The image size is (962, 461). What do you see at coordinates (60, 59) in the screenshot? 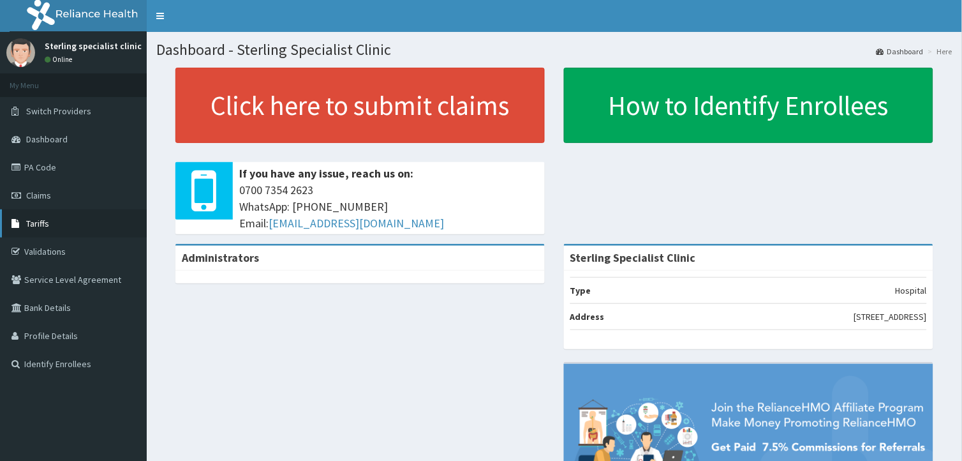
I see `a: Online` at bounding box center [60, 59].